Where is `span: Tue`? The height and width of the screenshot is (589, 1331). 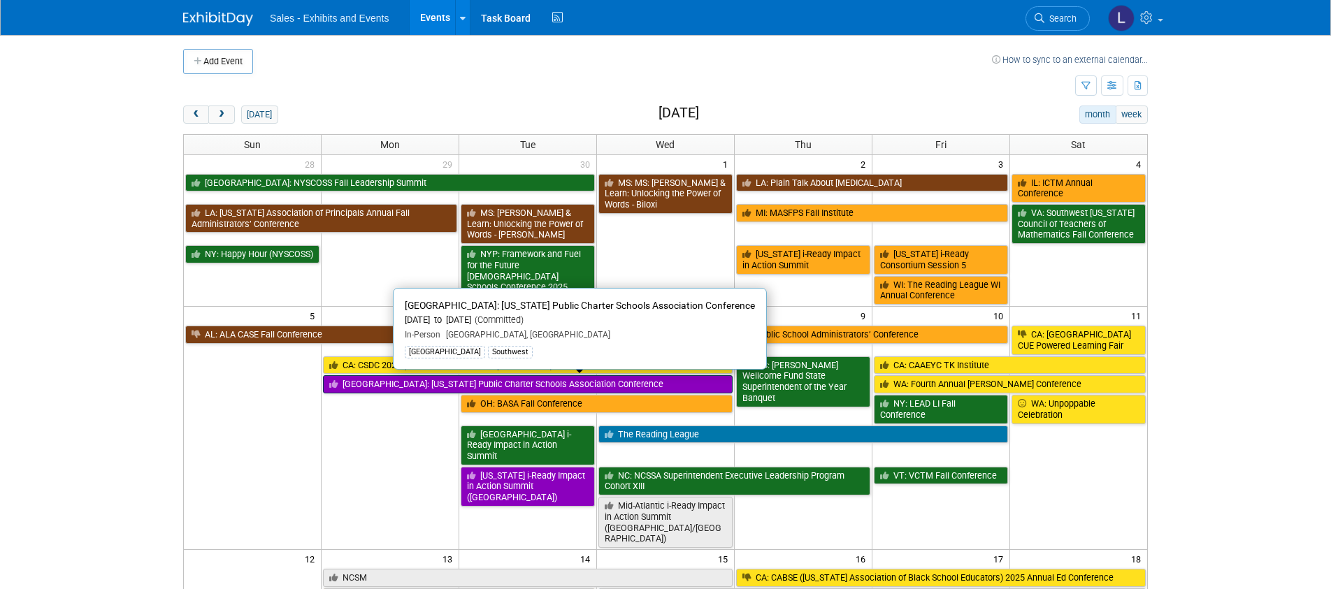 span: Tue is located at coordinates (528, 145).